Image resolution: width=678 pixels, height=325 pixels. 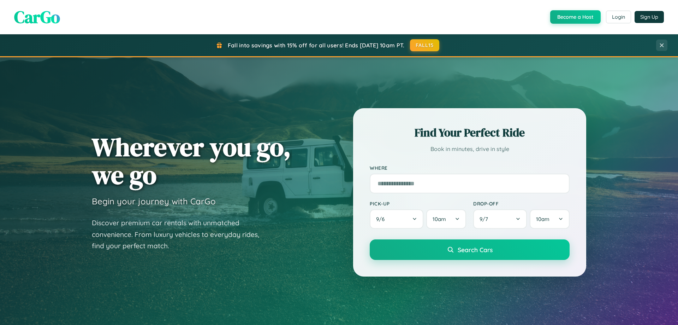 What do you see at coordinates (475, 249) in the screenshot?
I see `span: Search Cars` at bounding box center [475, 249].